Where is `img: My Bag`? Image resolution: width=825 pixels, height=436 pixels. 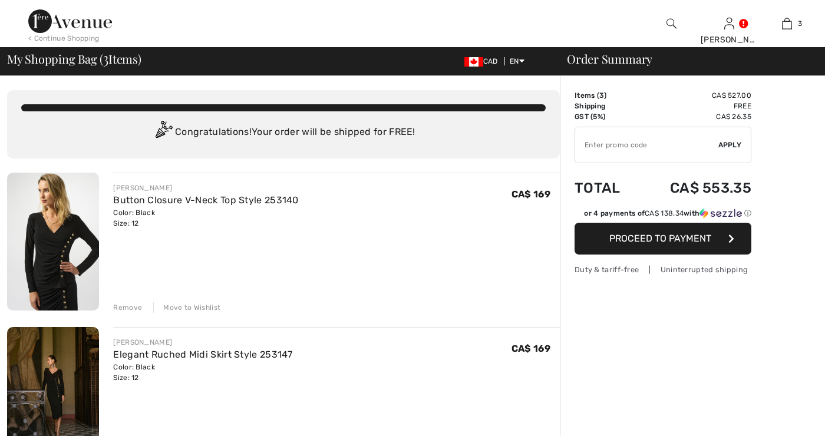
img: My Bag is located at coordinates (787, 24).